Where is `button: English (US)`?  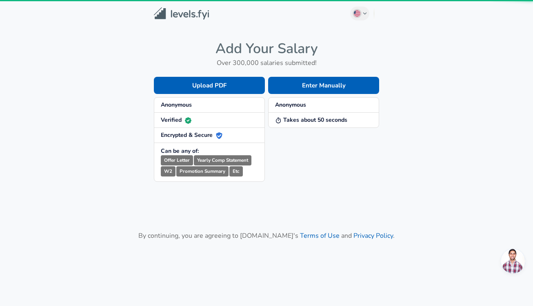 button: English (US) is located at coordinates (360, 13).